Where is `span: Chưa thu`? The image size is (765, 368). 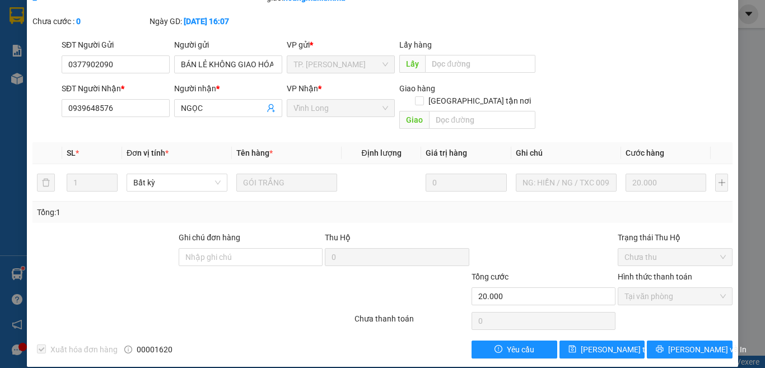
span: Chưa thu is located at coordinates (675, 257).